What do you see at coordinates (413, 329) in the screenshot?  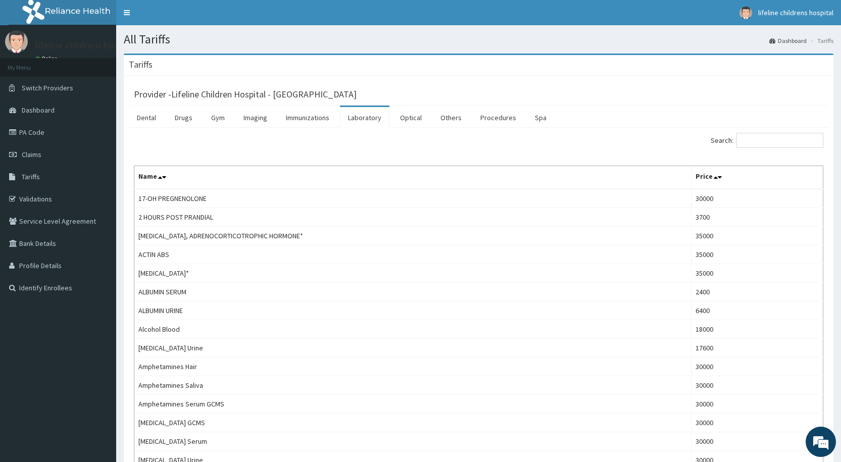 I see `td: Alcohol Blood` at bounding box center [413, 329].